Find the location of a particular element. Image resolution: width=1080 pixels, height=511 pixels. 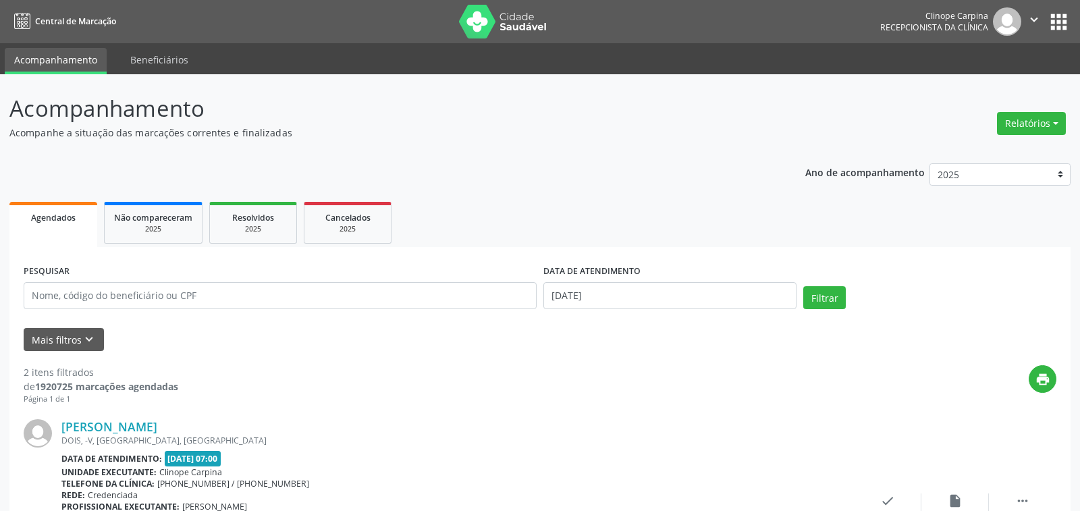

div: de is located at coordinates (101, 386).